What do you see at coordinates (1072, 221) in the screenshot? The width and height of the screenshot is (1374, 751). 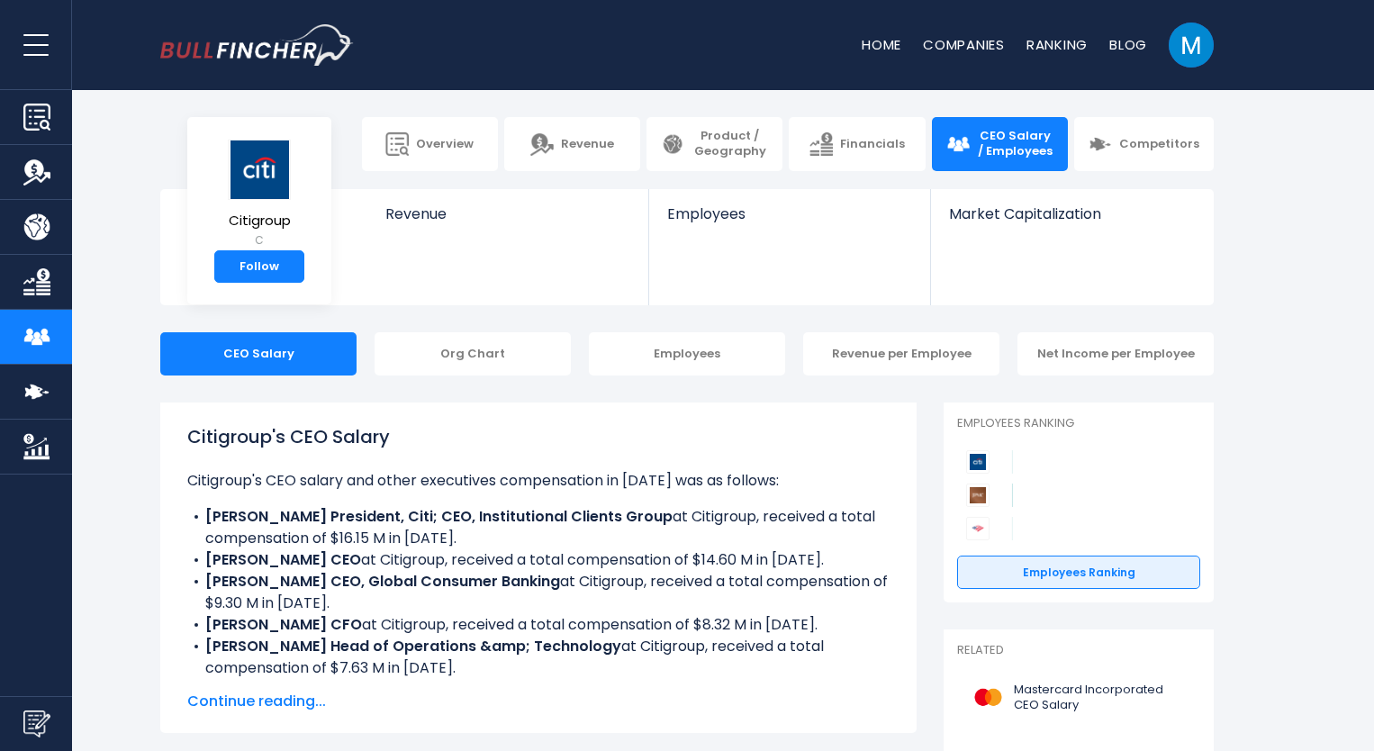 I see `a: Market Capitalization` at bounding box center [1072, 221].